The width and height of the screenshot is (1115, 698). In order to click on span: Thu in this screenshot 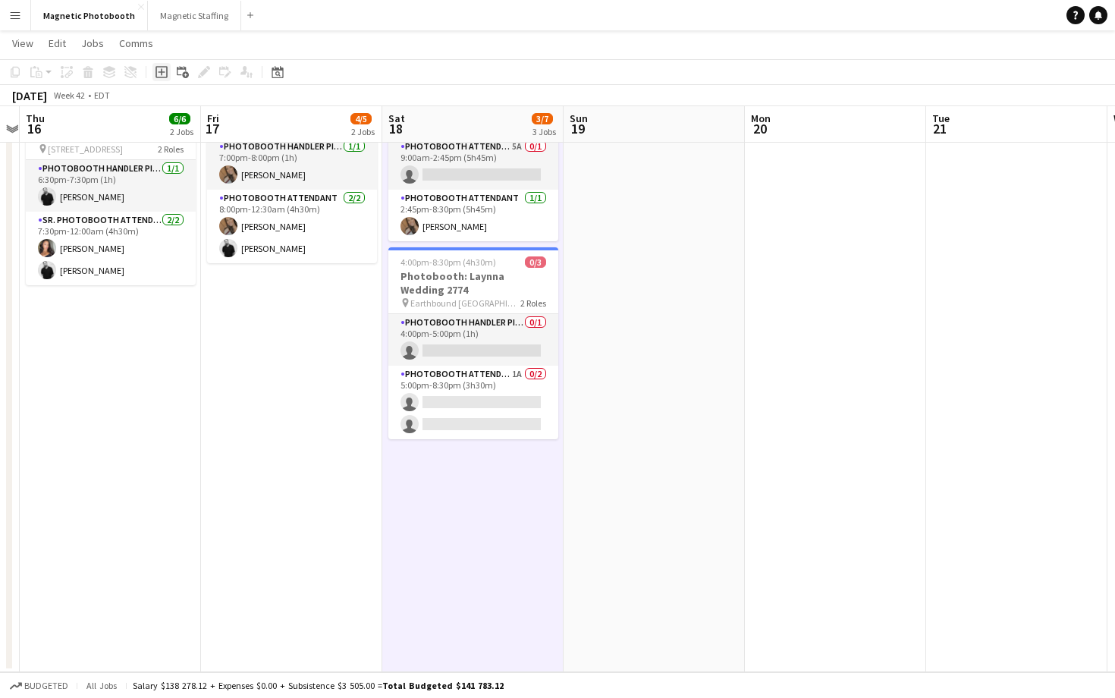, I will do `click(35, 118)`.